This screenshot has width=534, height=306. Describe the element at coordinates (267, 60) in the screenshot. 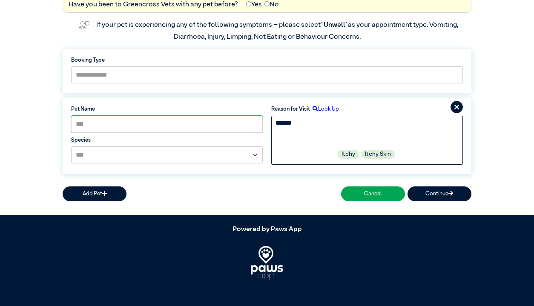

I see `label: Booking Type` at that location.